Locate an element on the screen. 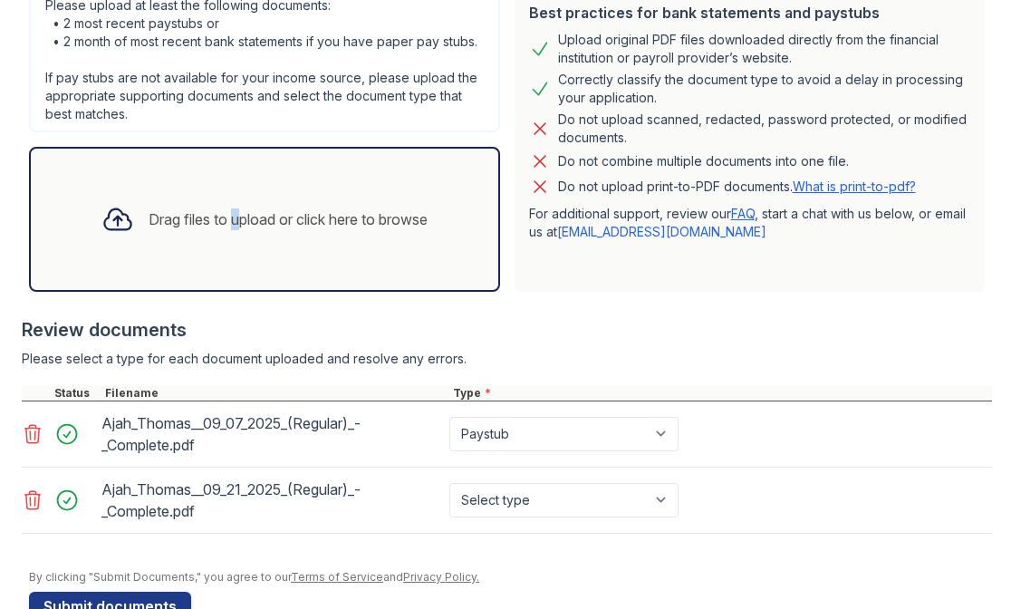 The width and height of the screenshot is (1021, 609). div: Status is located at coordinates (76, 393).